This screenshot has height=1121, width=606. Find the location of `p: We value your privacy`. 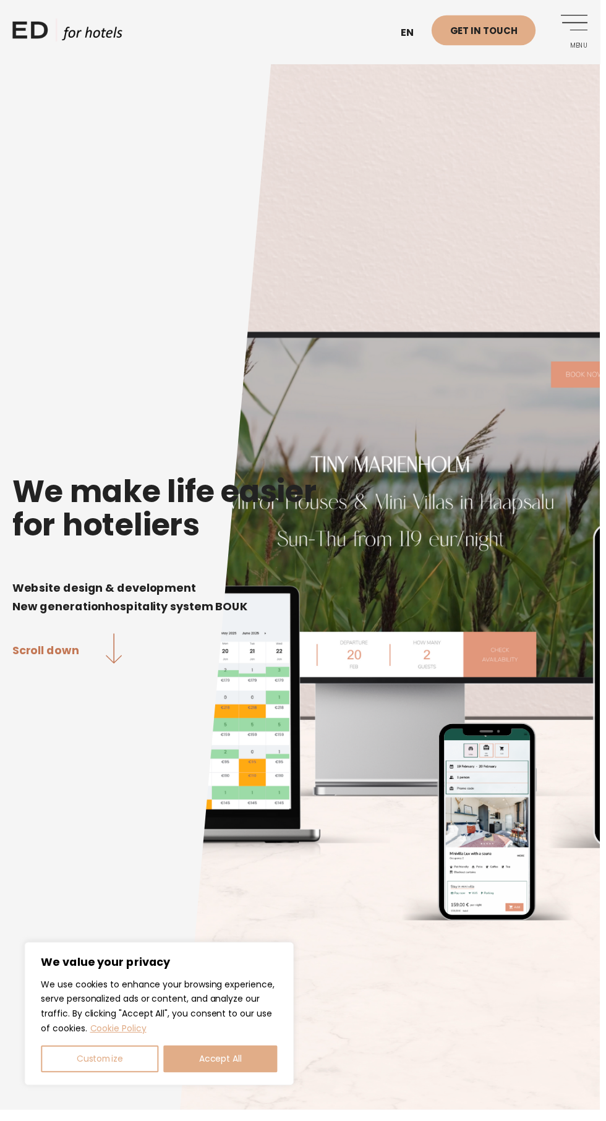

p: We value your privacy is located at coordinates (161, 972).